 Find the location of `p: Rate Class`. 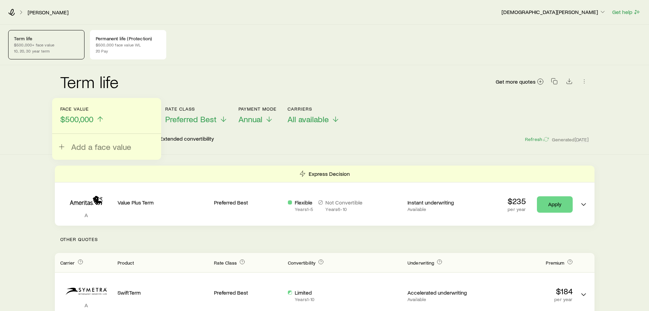

p: Rate Class is located at coordinates (196, 109).